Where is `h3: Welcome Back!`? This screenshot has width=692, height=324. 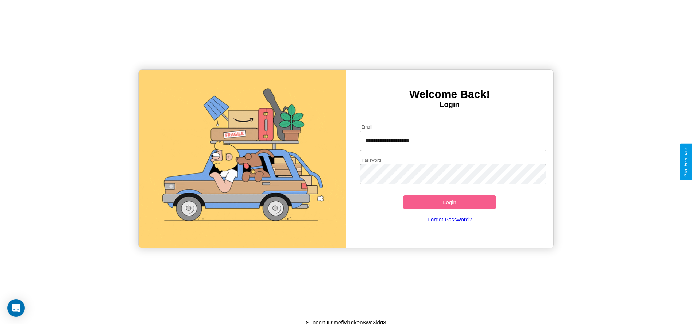 h3: Welcome Back! is located at coordinates (450, 94).